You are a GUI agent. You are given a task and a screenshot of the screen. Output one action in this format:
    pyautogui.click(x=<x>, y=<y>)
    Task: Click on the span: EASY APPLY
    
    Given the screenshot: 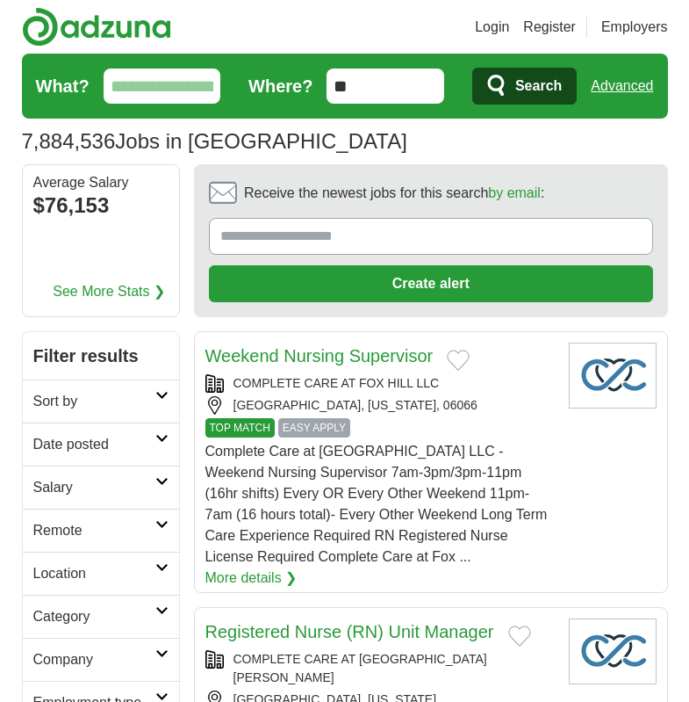 What is the action you would take?
    pyautogui.click(x=314, y=428)
    